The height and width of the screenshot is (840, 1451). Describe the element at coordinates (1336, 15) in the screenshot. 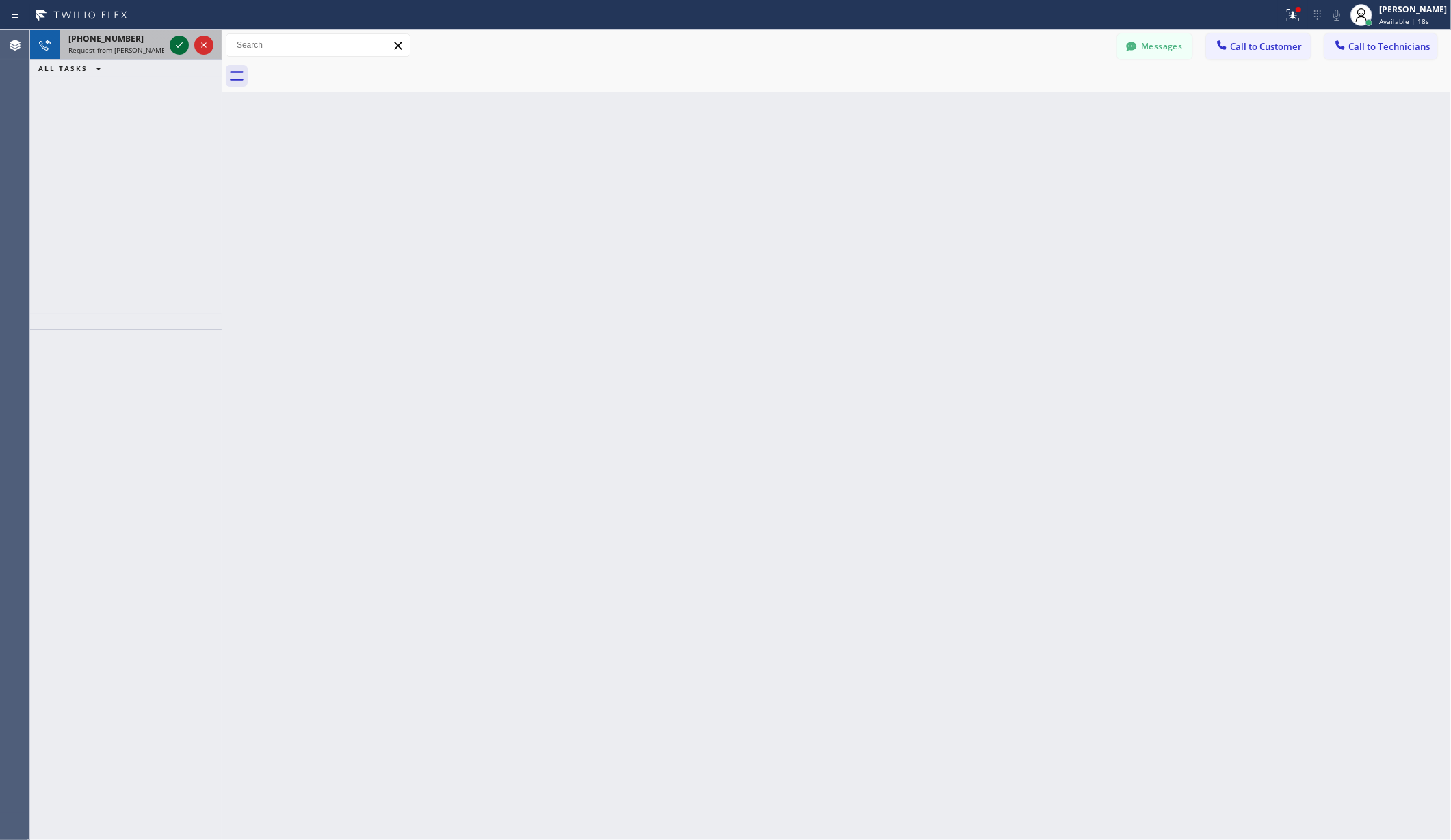

I see `button: Mute` at that location.